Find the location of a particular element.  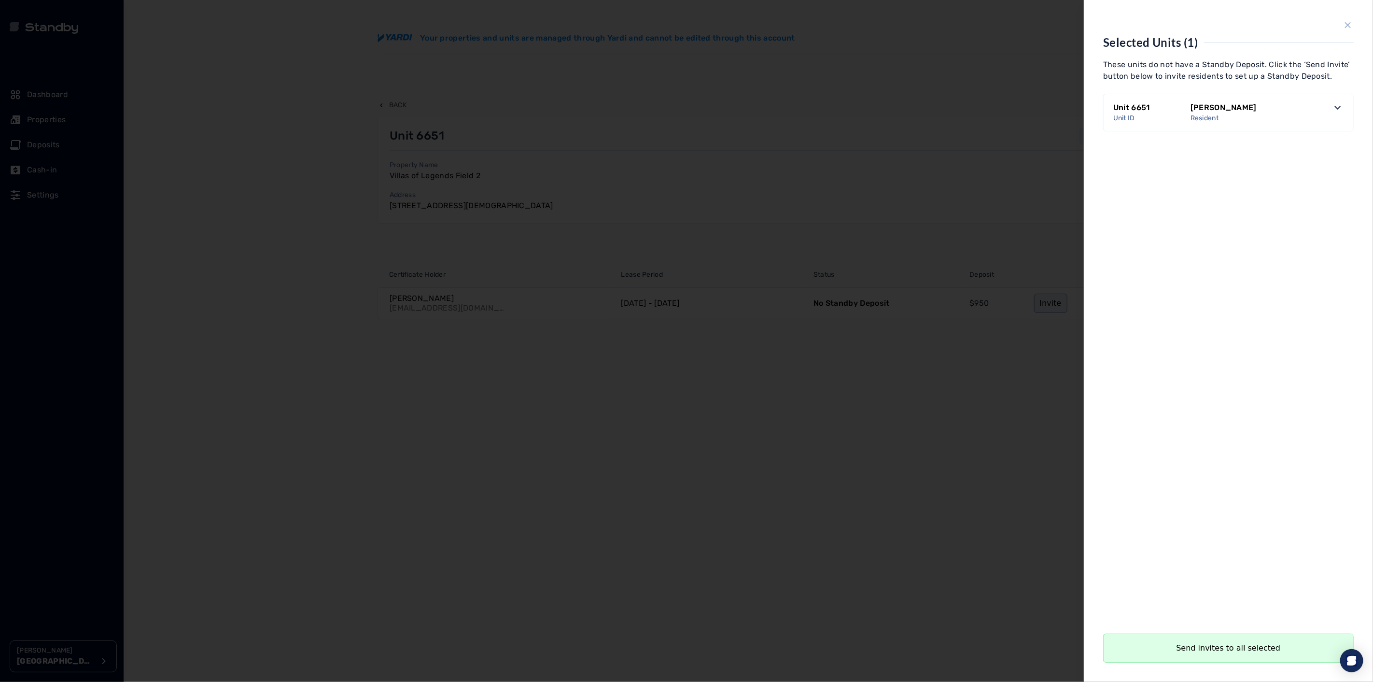

p: Unit 6651 is located at coordinates (1132, 108).